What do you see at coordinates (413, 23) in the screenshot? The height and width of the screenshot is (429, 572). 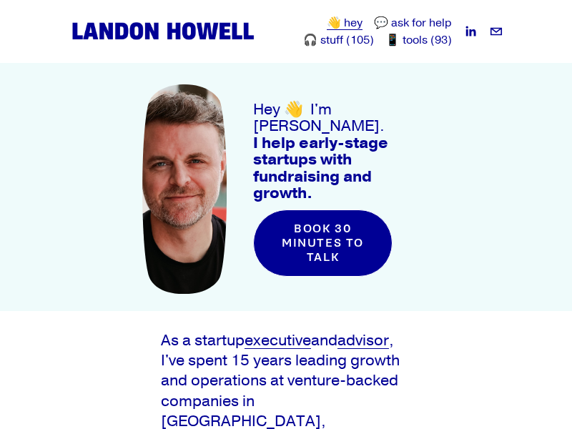 I see `a: 💬 ask for help` at bounding box center [413, 23].